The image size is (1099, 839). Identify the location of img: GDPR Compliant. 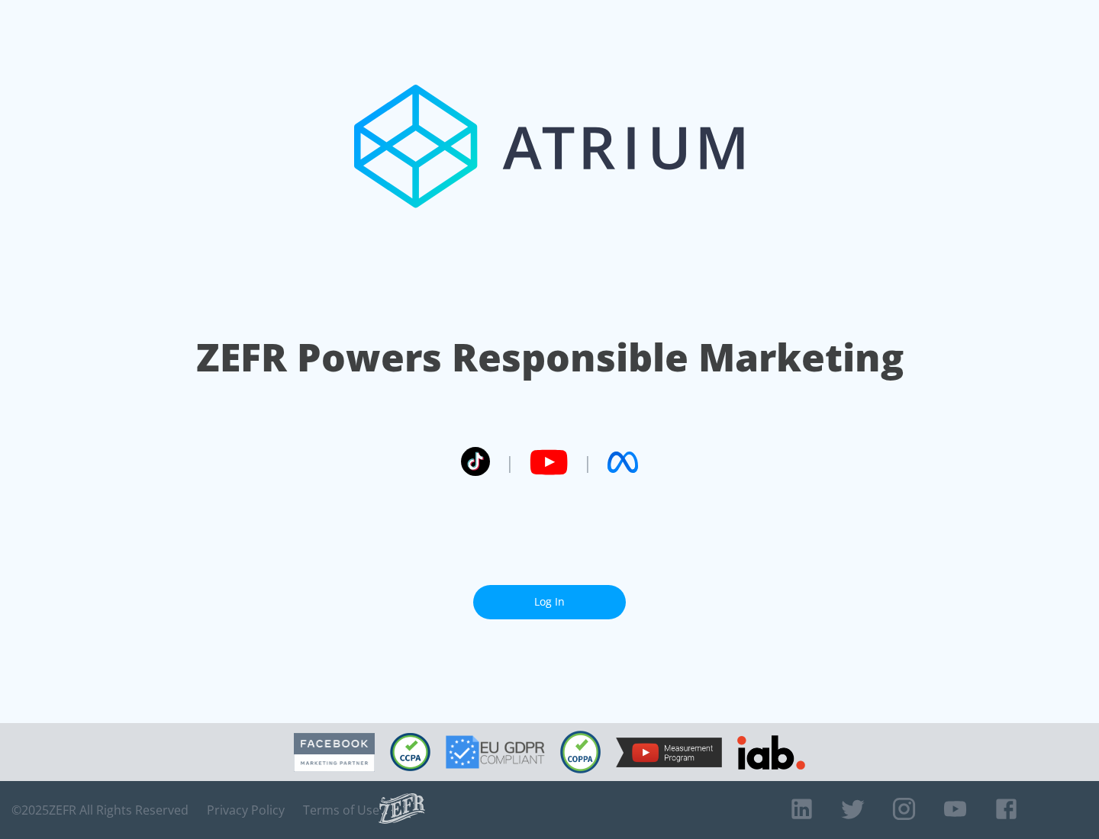
(495, 752).